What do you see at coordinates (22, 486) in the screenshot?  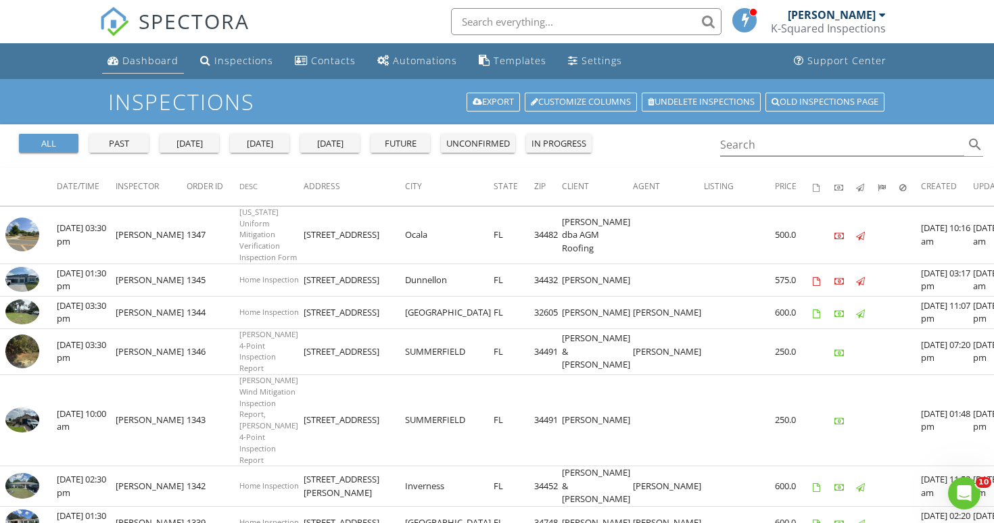 I see `img: 9221648%2Fcover_photos%2FUVXz4k2lwoNN96VM1XU9%2Fsmall.jpg` at bounding box center [22, 486].